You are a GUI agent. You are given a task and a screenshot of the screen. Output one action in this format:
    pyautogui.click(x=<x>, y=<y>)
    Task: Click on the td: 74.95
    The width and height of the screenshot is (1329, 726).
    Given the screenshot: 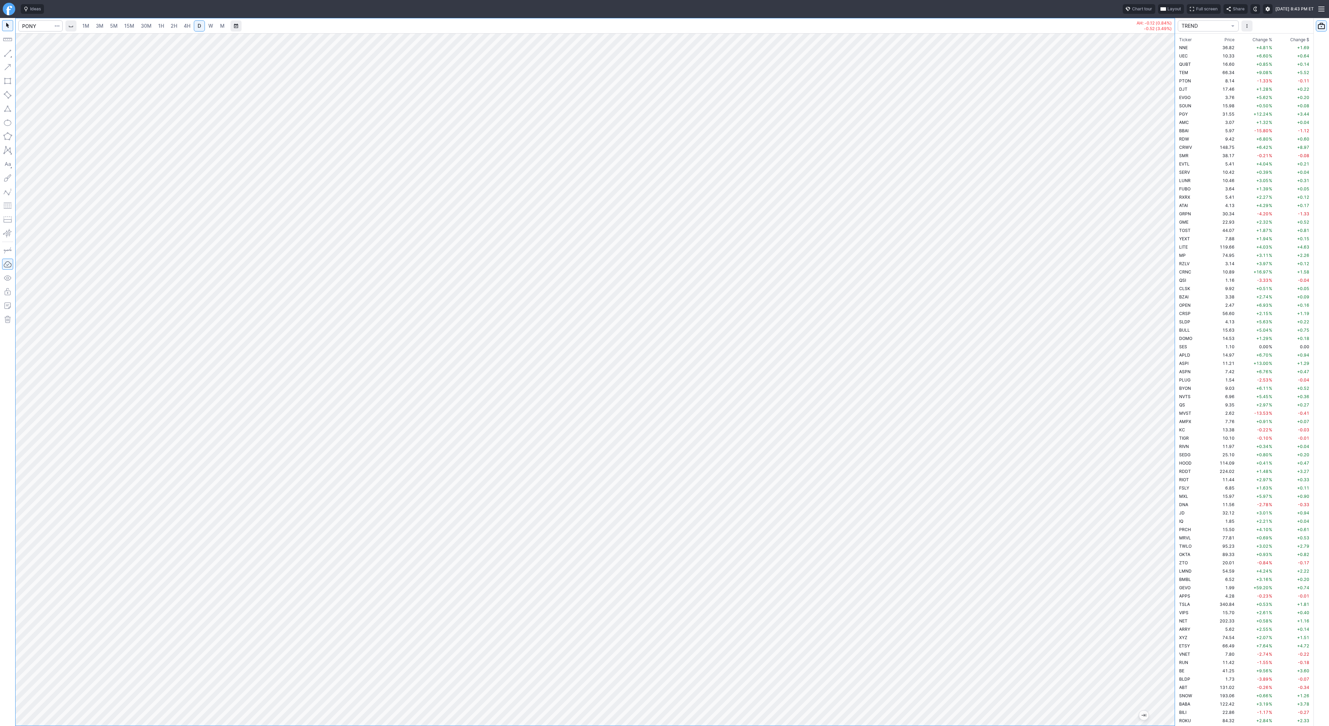 What is the action you would take?
    pyautogui.click(x=1220, y=255)
    